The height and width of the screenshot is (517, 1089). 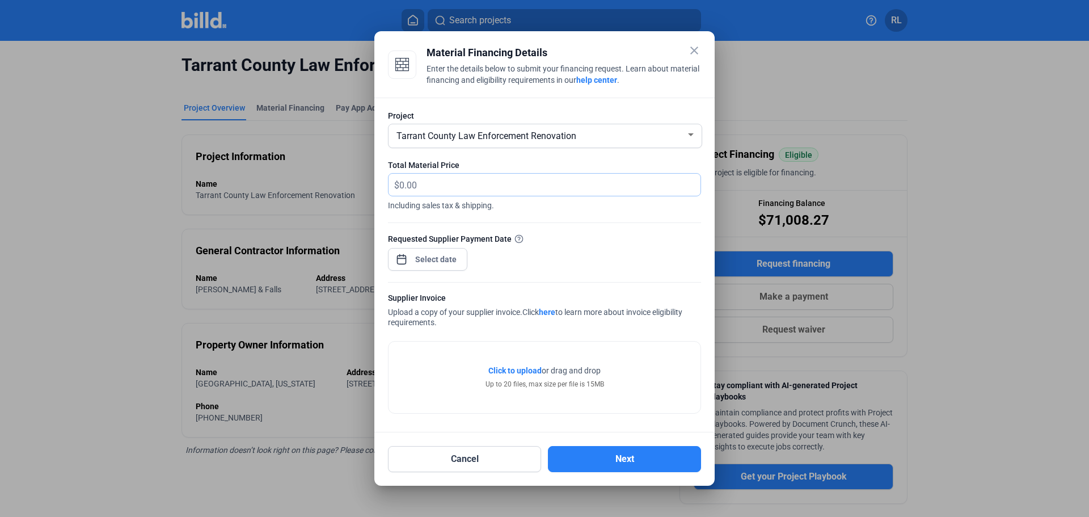 What do you see at coordinates (547, 312) in the screenshot?
I see `a: here` at bounding box center [547, 312].